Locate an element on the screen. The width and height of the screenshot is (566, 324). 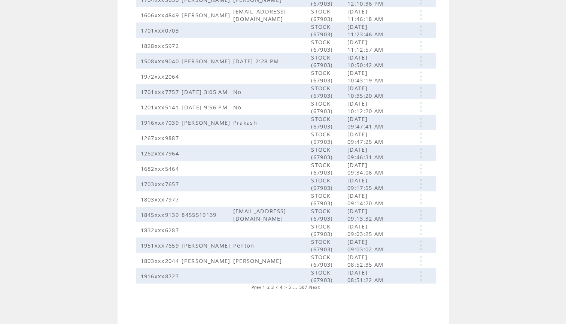
span: Next is located at coordinates (314, 287).